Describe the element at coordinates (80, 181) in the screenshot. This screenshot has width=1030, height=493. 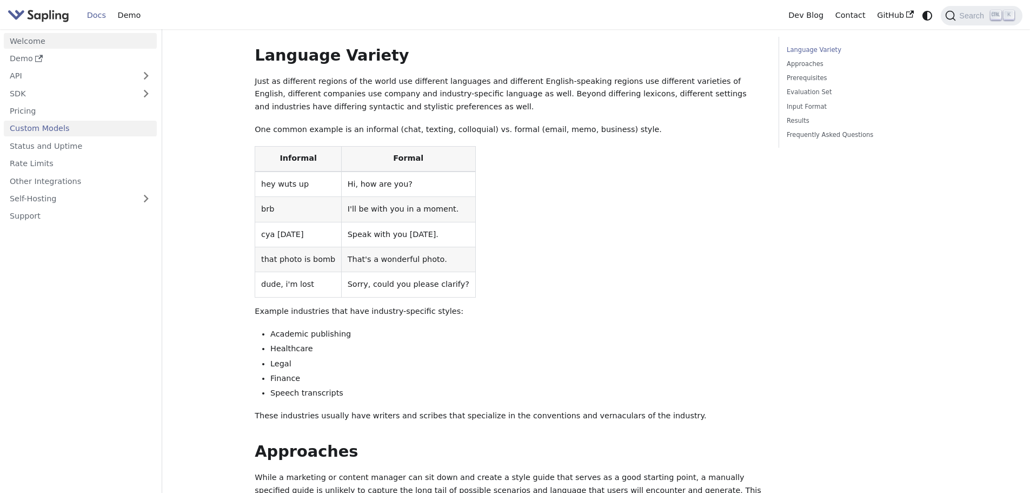
I see `a: Other Integrations` at that location.